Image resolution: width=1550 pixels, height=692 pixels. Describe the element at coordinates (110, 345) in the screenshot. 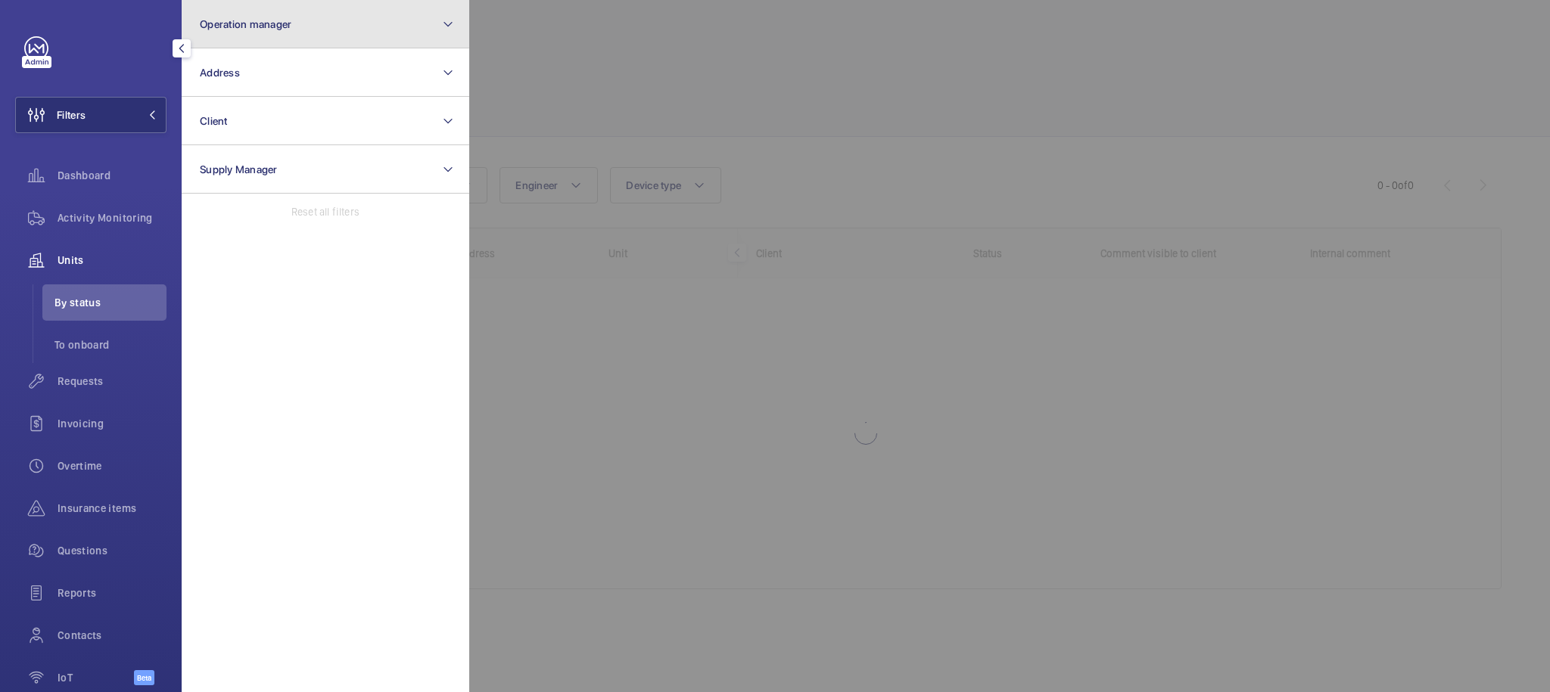

I see `span: To onboard` at that location.